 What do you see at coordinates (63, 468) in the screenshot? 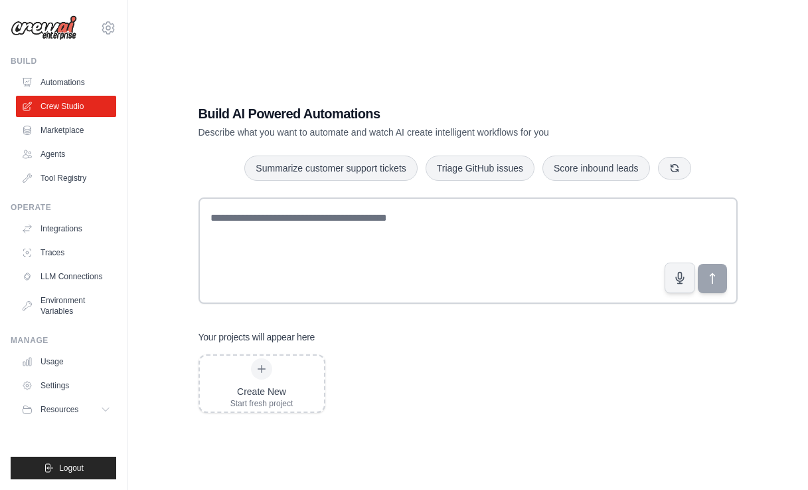
I see `button: Logout` at bounding box center [63, 468].